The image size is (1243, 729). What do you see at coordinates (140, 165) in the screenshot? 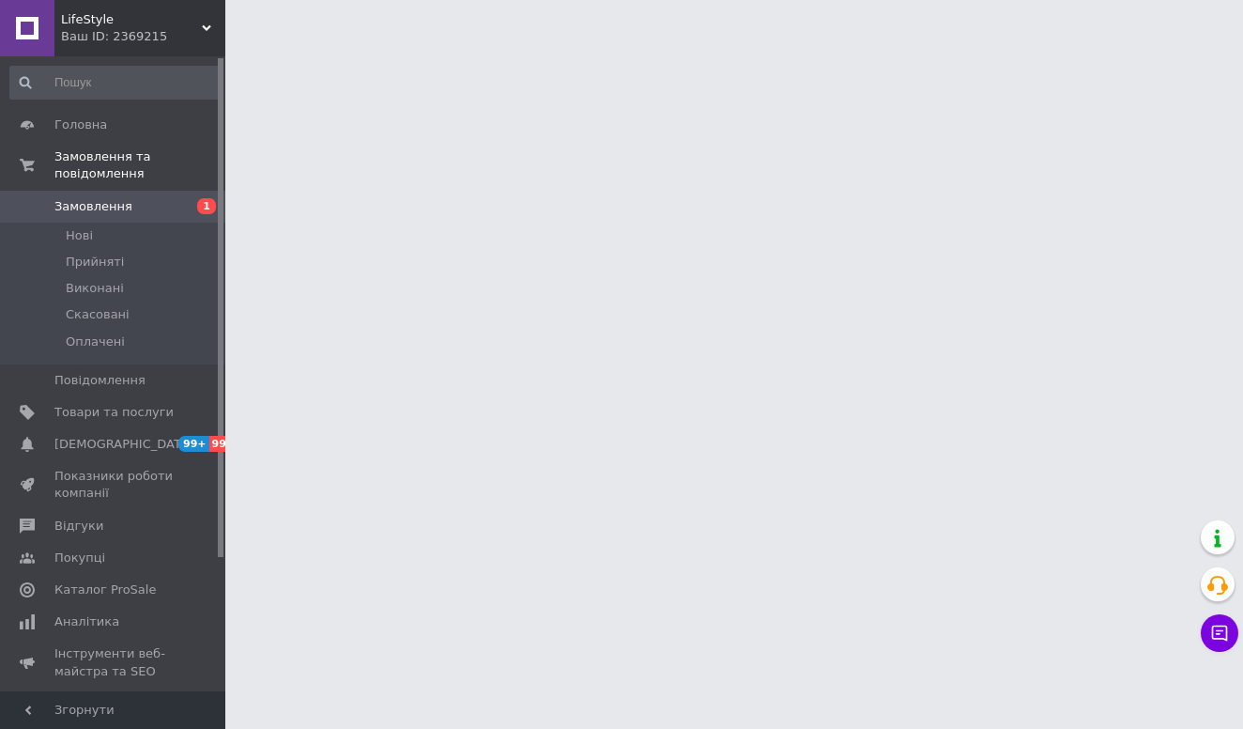
I see `span: Замовлення та повідомлення` at bounding box center [140, 165].